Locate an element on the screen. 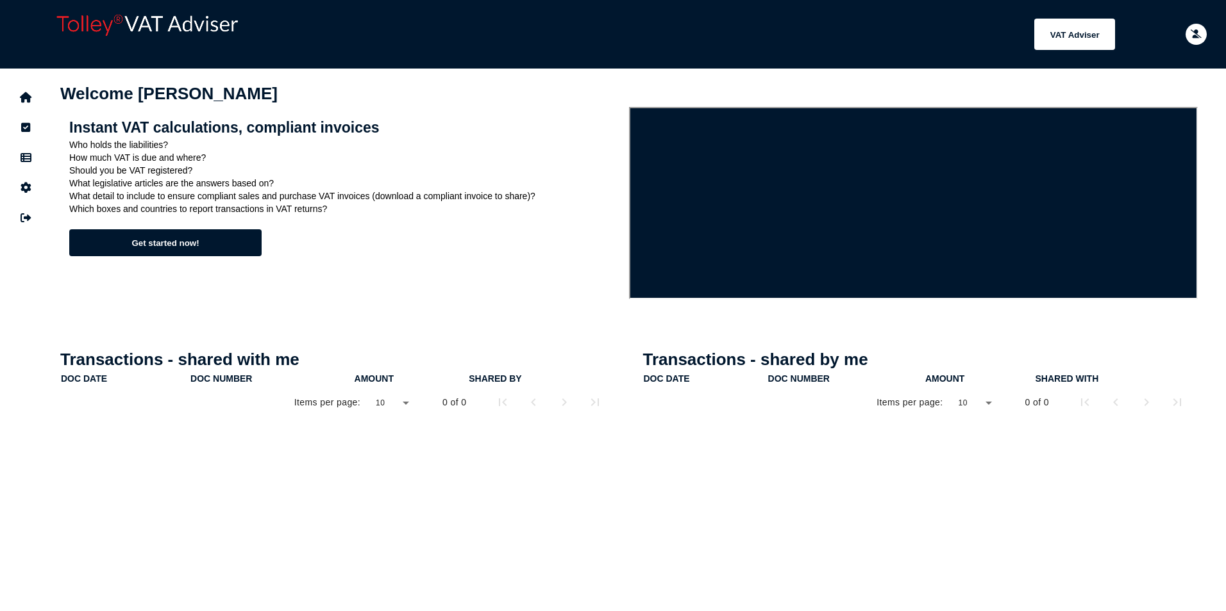 The height and width of the screenshot is (611, 1226). menu: navigate products is located at coordinates (698, 34).